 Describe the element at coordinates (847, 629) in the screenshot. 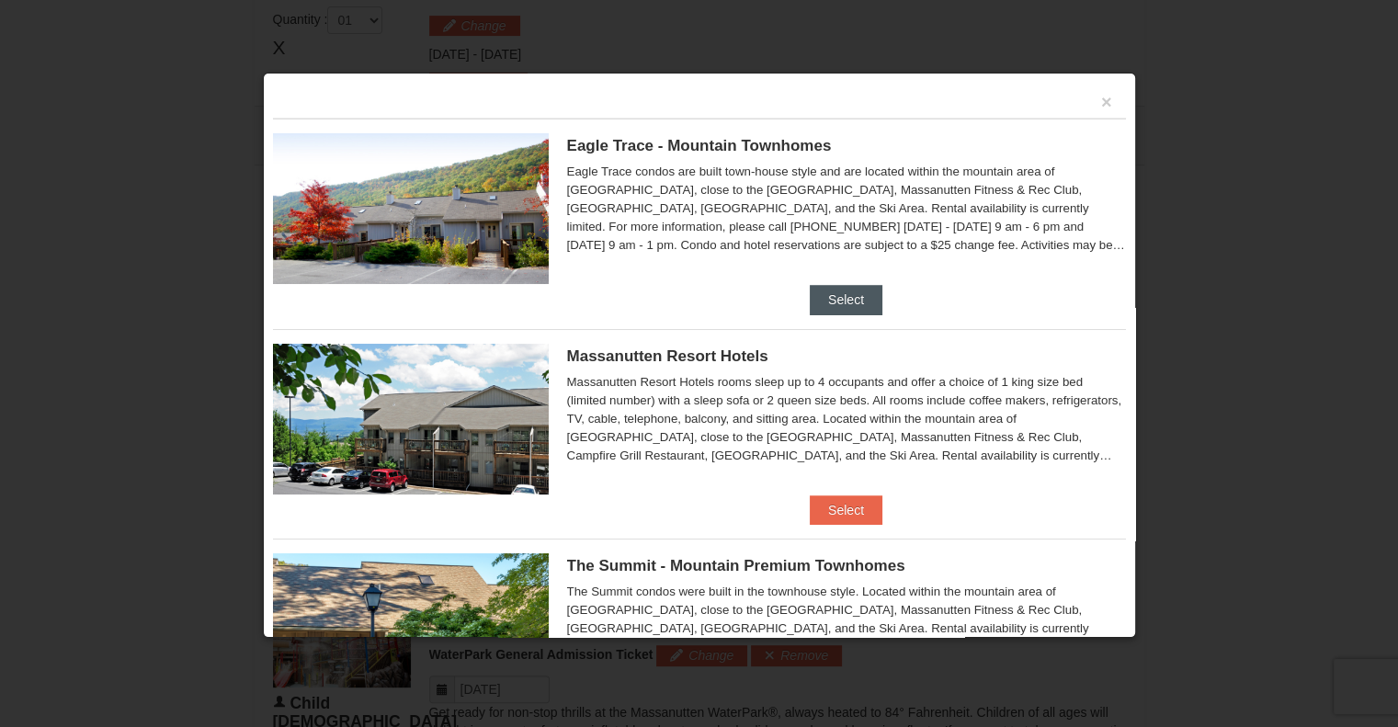

I see `div: The Summit condos were built in the townhouse style. Located within the mountain area of [GEOGRAP...` at that location.